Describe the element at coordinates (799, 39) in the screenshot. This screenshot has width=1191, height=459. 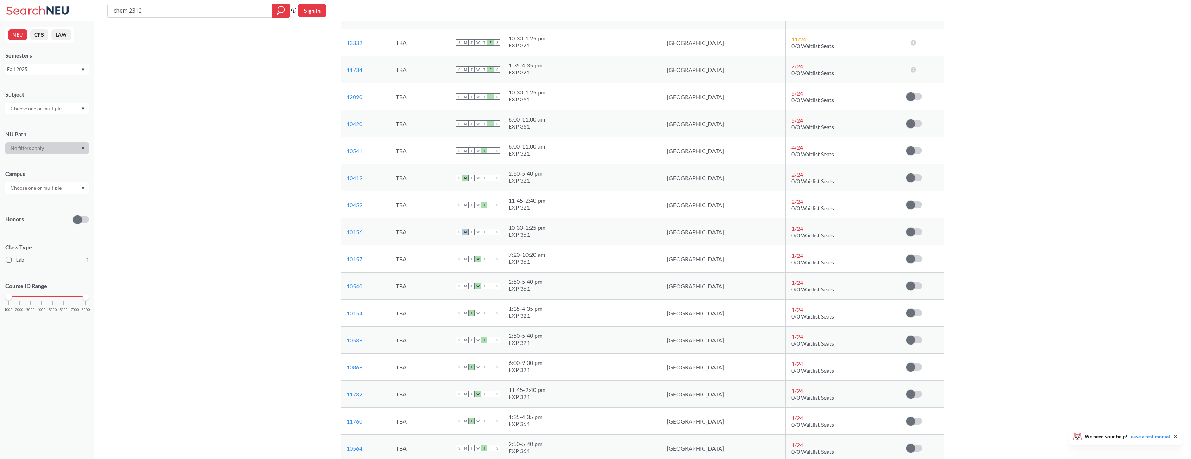
I see `span: 11 / 24` at that location.